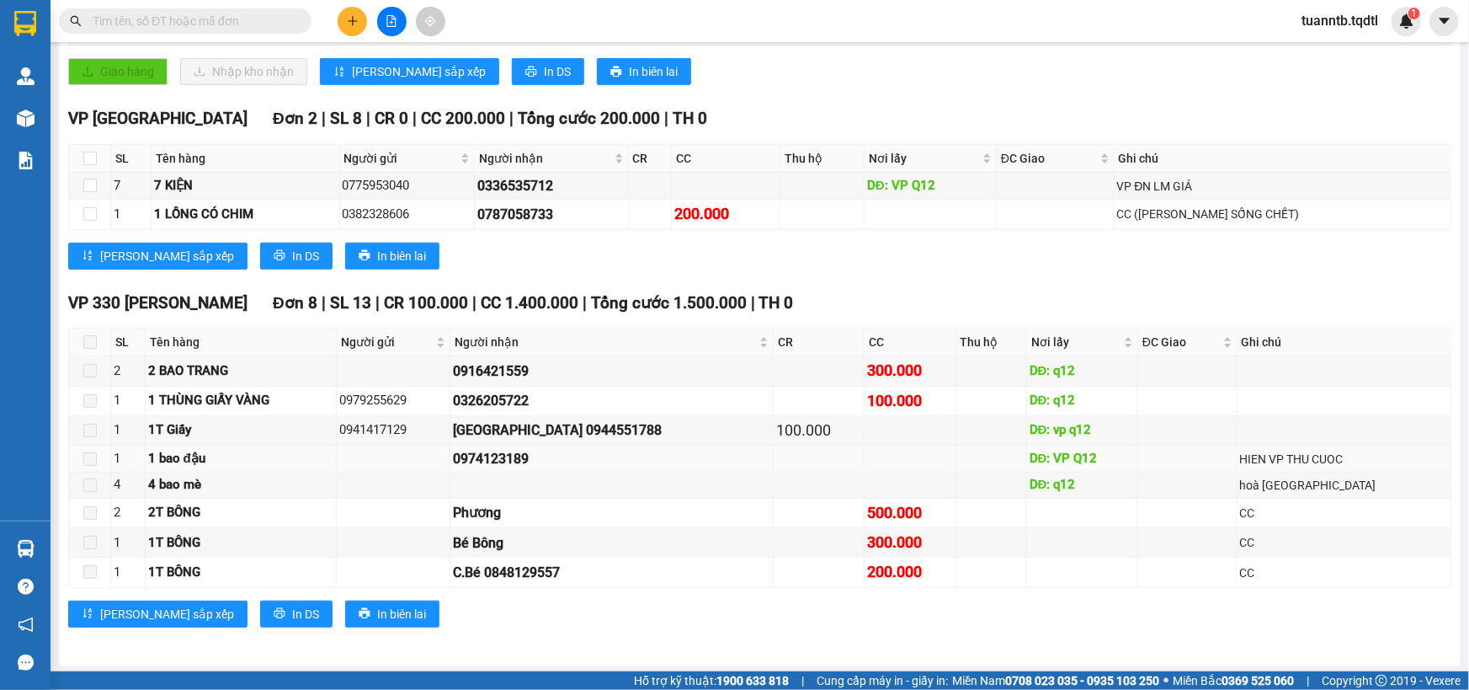 Image resolution: width=1469 pixels, height=690 pixels. Describe the element at coordinates (393, 430) in the screenshot. I see `div: 0941417129` at that location.